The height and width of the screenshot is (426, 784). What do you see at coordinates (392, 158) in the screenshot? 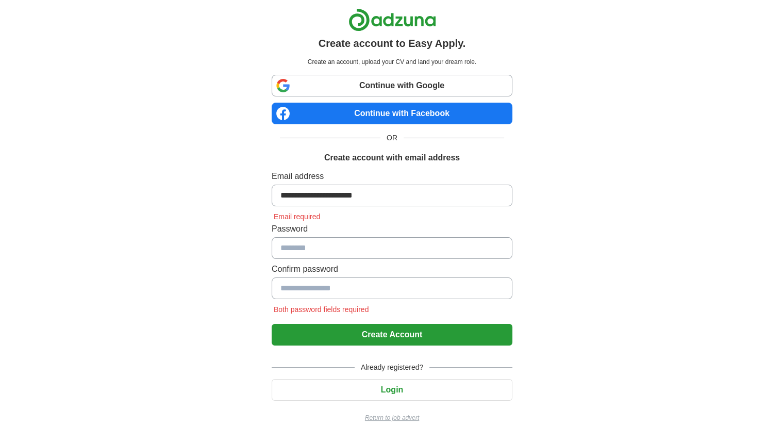
I see `h1: Create account with email address` at bounding box center [392, 158].